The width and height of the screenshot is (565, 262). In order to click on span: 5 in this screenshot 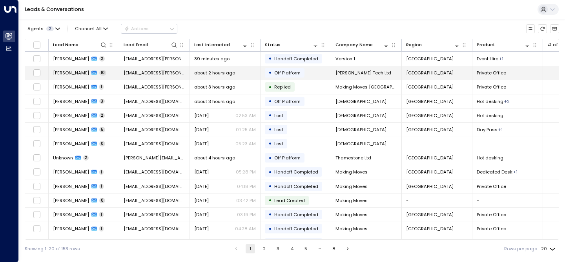, I will do `click(102, 130)`.